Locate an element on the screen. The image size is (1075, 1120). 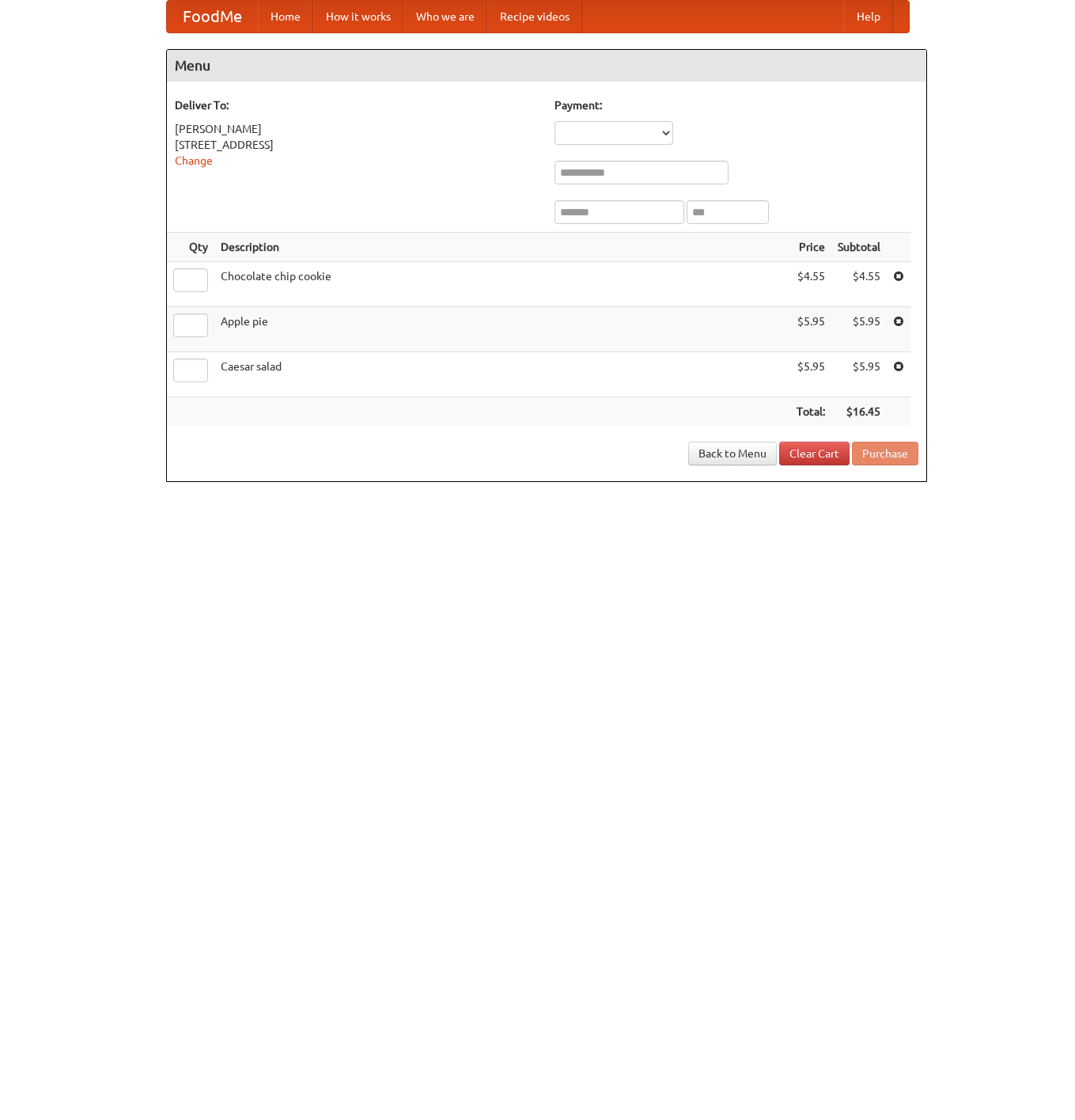
a: Who we are is located at coordinates (445, 16).